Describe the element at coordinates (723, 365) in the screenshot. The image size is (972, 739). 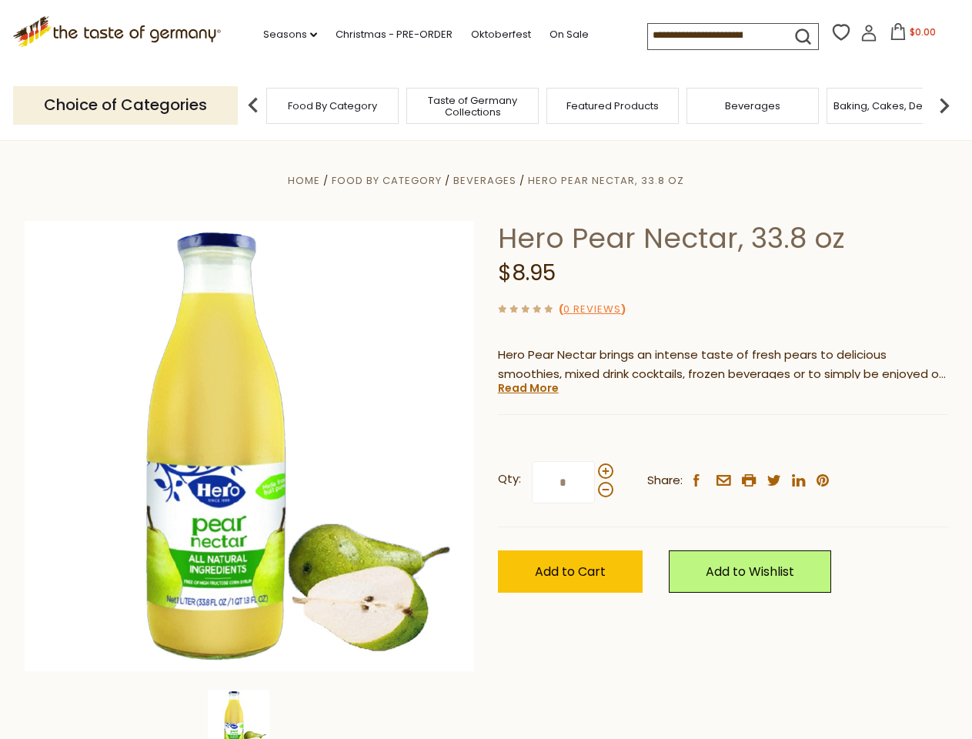
I see `p: Hero Pear Nectar brings an intense taste of fresh pears to delicious smoothies, mixed drink cockt...` at that location.